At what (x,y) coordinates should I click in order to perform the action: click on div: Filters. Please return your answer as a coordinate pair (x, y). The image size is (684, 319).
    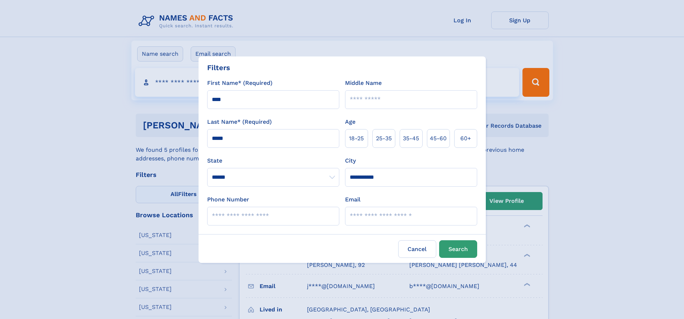
    Looking at the image, I should click on (219, 68).